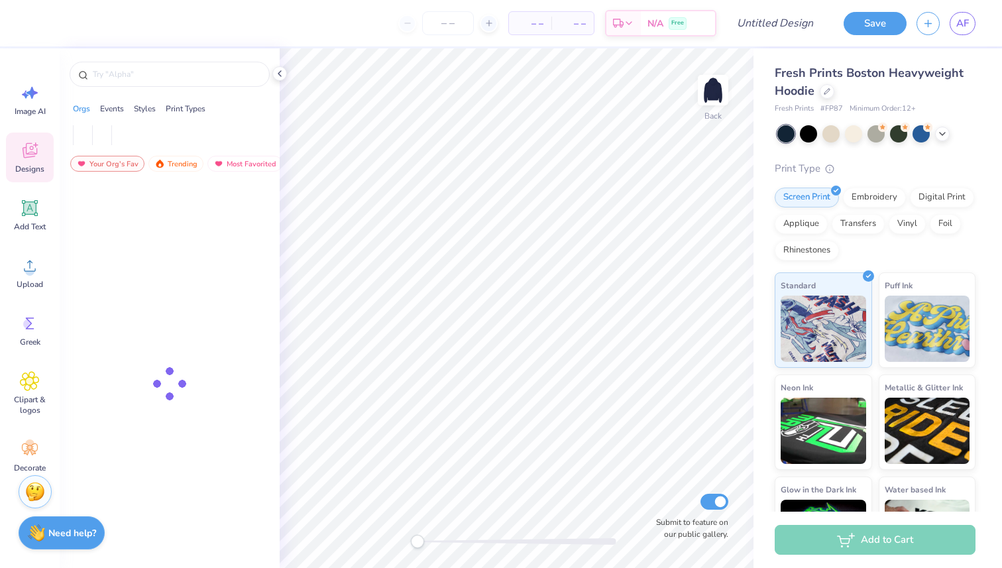 The image size is (1002, 568). What do you see at coordinates (176, 164) in the screenshot?
I see `div: Trending` at bounding box center [176, 164].